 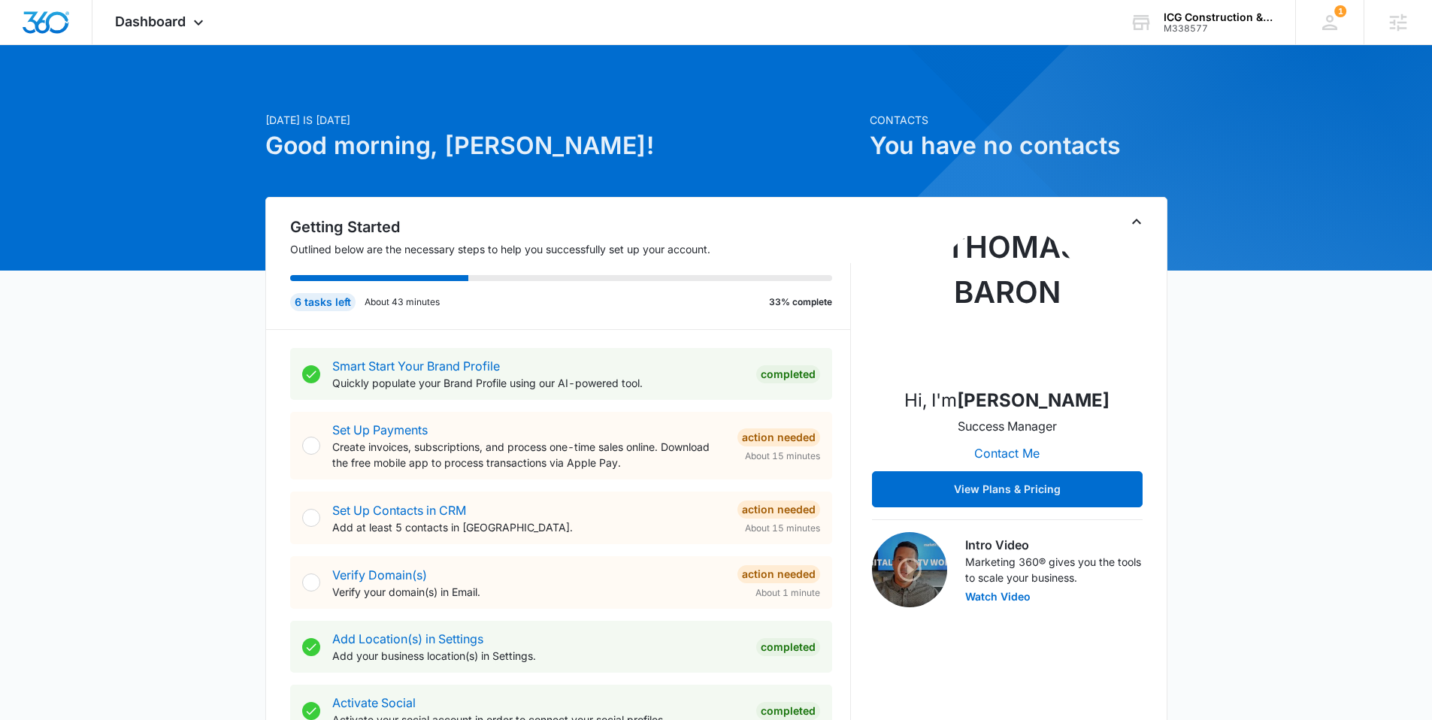 I want to click on h1: You have no contacts, so click(x=1019, y=146).